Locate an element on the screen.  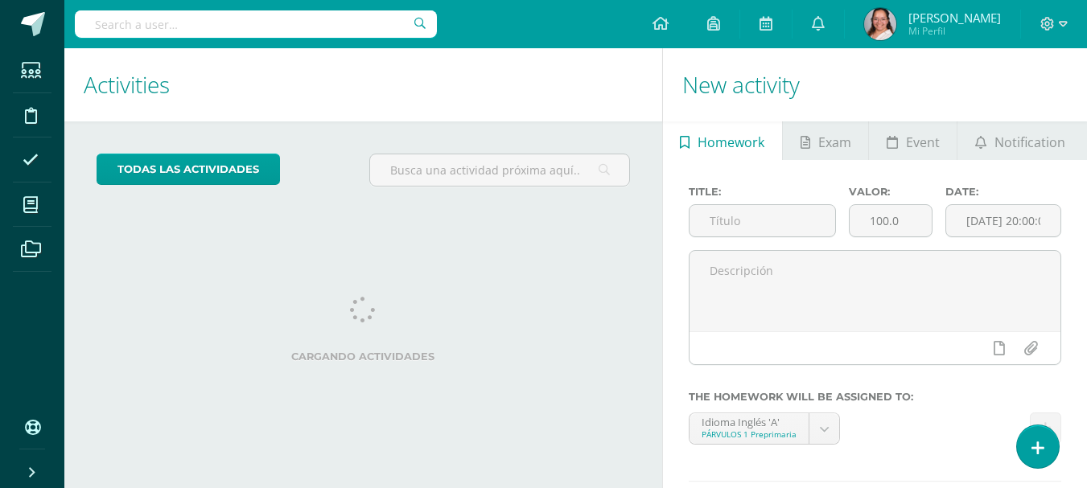
a: Event is located at coordinates (912, 141).